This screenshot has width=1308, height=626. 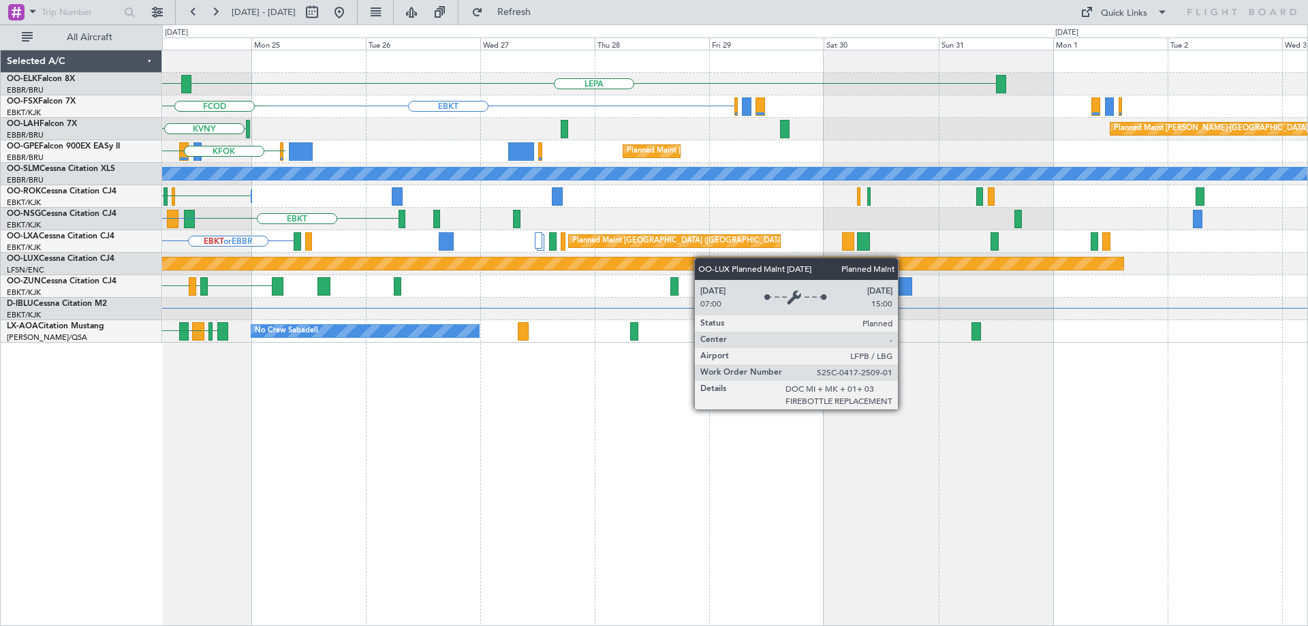 What do you see at coordinates (57, 304) in the screenshot?
I see `a: D-IBLUCessna Citation M2` at bounding box center [57, 304].